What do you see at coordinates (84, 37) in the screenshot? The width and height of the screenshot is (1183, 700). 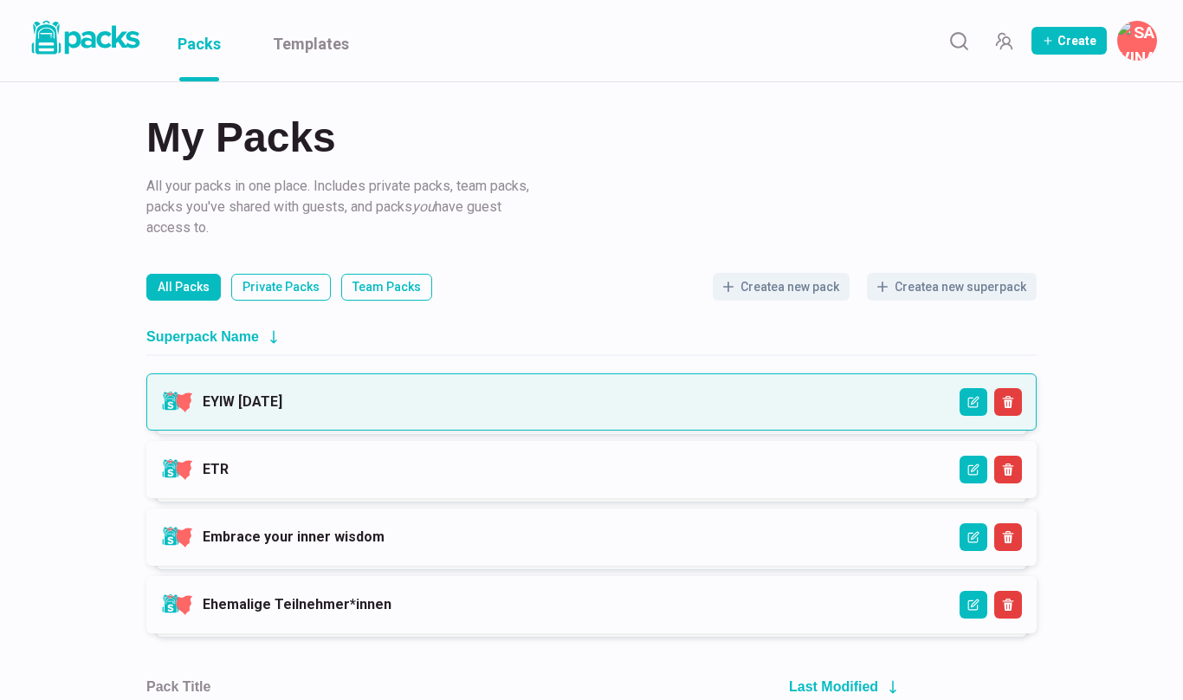 I see `img: Packs logo` at bounding box center [84, 37].